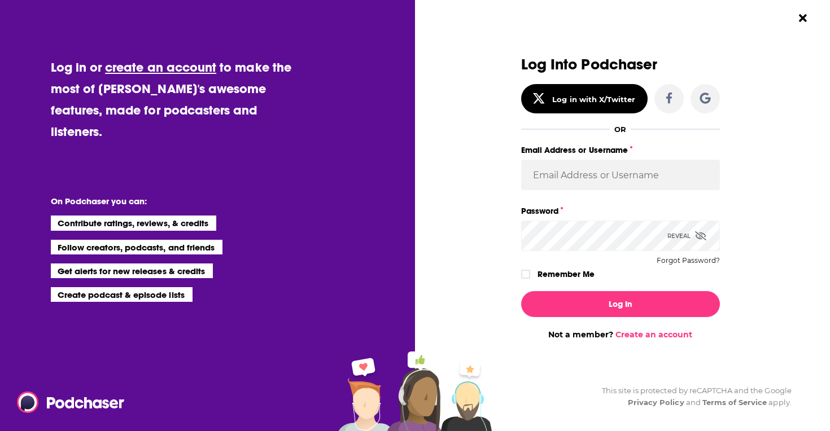  I want to click on input: Email Address or Username, so click(620, 175).